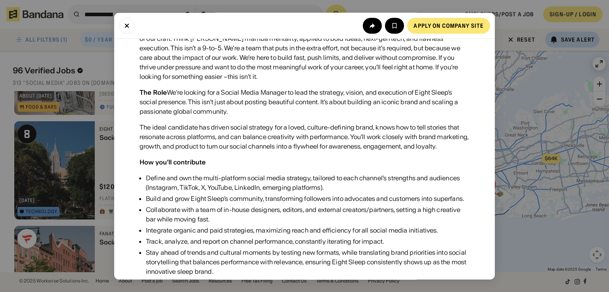 This screenshot has height=292, width=609. I want to click on div: The ideal candidate has driven social strategy for a loved, culture-defining brand, knows how to ..., so click(304, 137).